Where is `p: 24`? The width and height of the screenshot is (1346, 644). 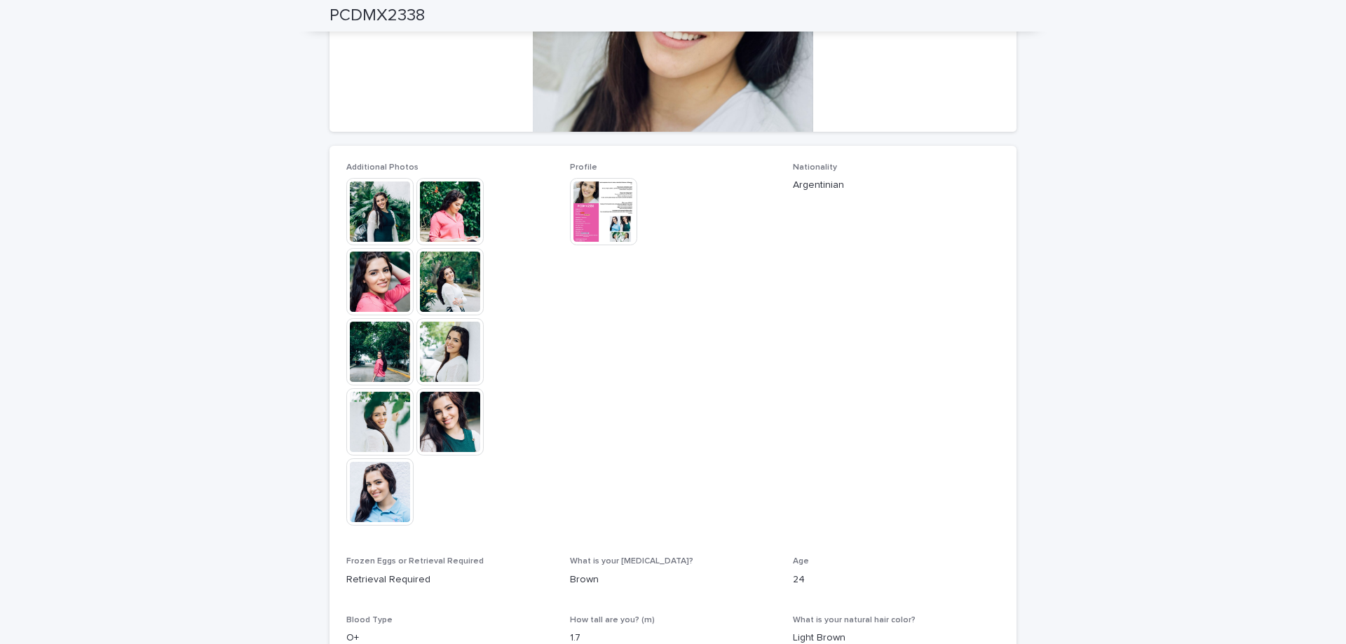 p: 24 is located at coordinates (896, 580).